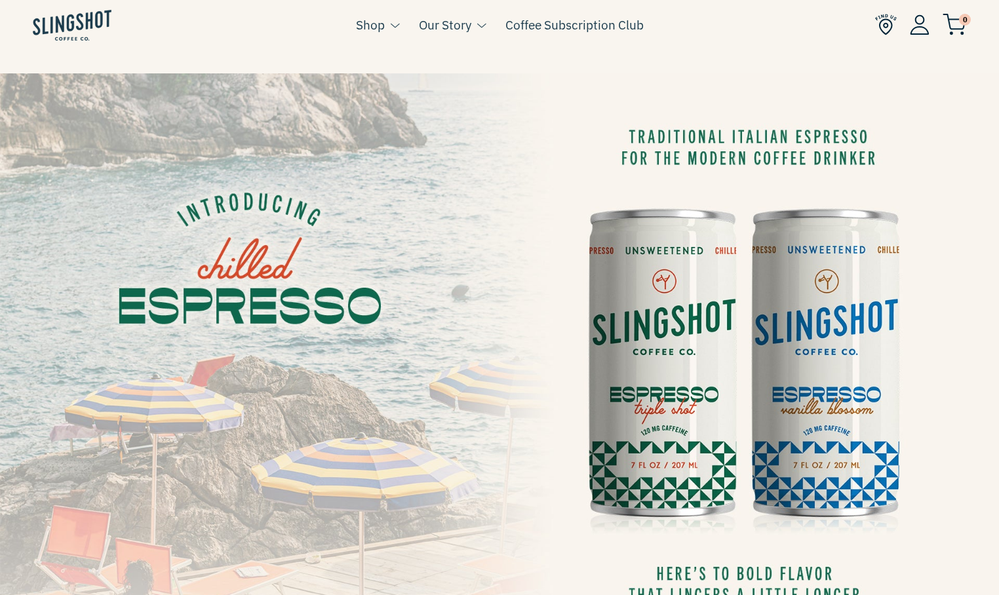 This screenshot has width=999, height=595. What do you see at coordinates (955, 24) in the screenshot?
I see `img: cart` at bounding box center [955, 24].